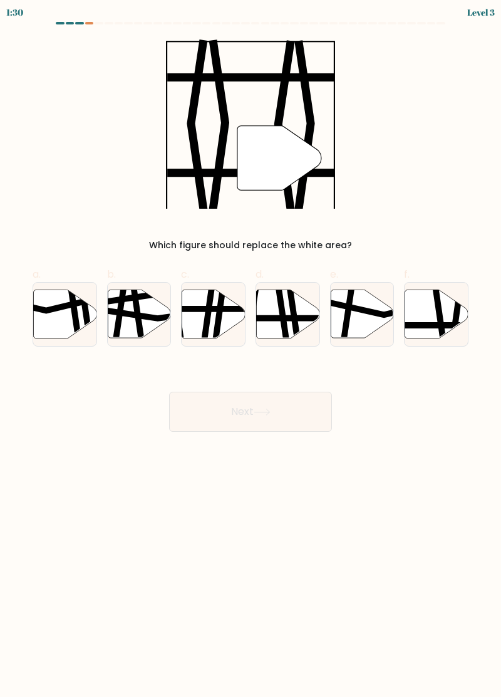 The image size is (501, 697). Describe the element at coordinates (481, 12) in the screenshot. I see `div: Level 3` at that location.